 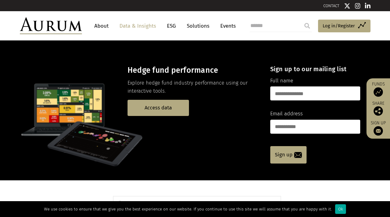 I want to click on a: CONTACT, so click(x=331, y=6).